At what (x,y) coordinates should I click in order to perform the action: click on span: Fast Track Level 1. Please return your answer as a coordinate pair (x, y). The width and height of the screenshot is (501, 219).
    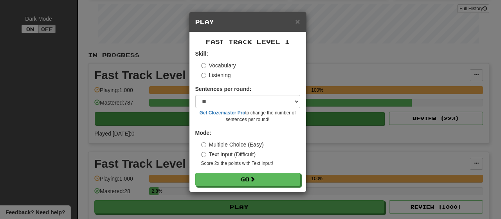
    Looking at the image, I should click on (248, 41).